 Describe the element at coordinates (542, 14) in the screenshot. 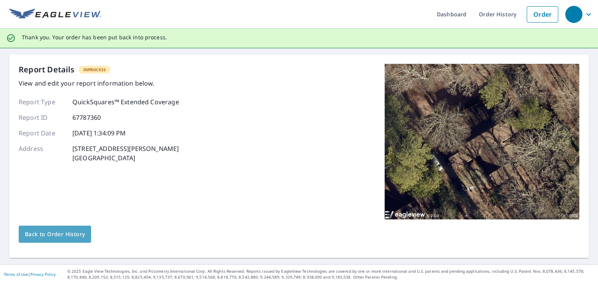

I see `a: Order` at that location.